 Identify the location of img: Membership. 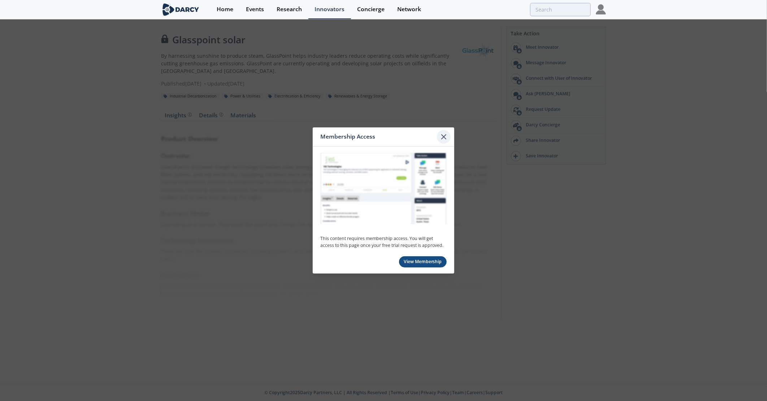
(384, 189).